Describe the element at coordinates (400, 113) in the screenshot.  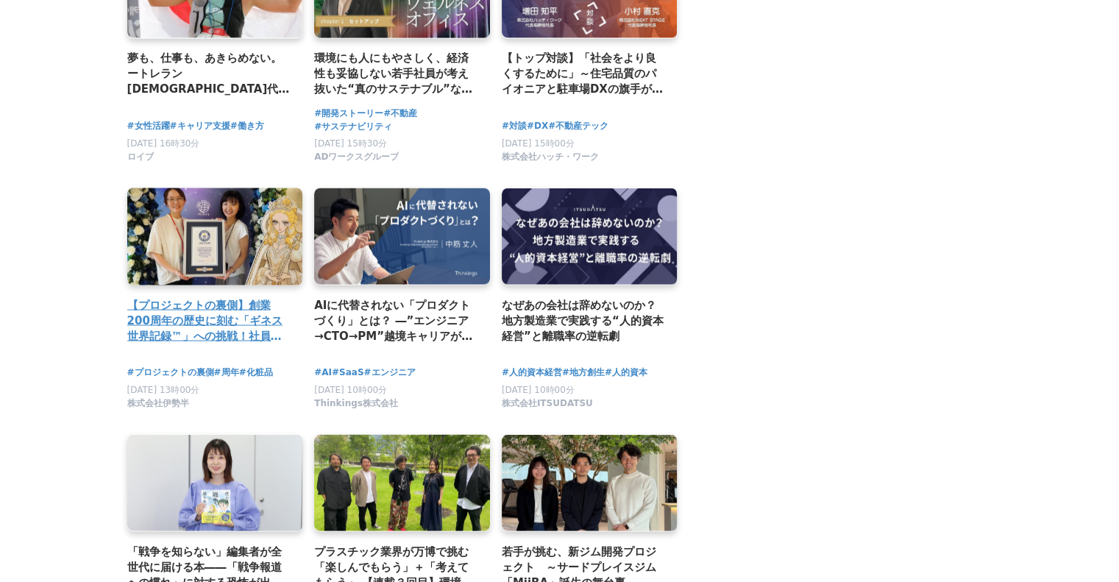
I see `a: #不動産` at that location.